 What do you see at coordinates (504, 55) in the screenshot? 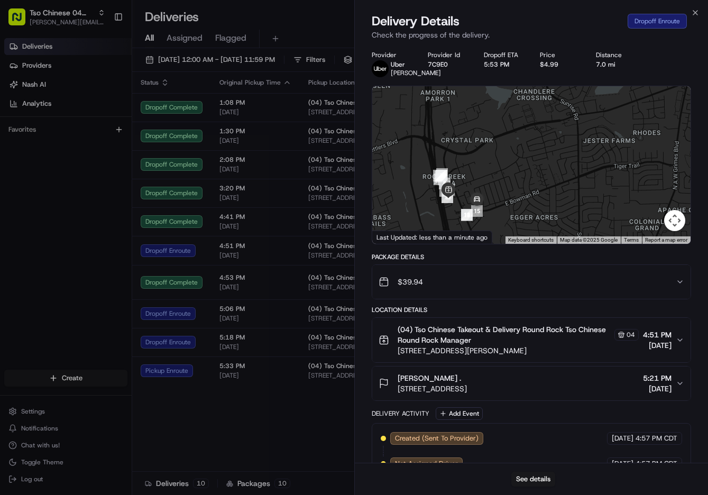
I see `div: Dropoff ETA` at bounding box center [504, 55].